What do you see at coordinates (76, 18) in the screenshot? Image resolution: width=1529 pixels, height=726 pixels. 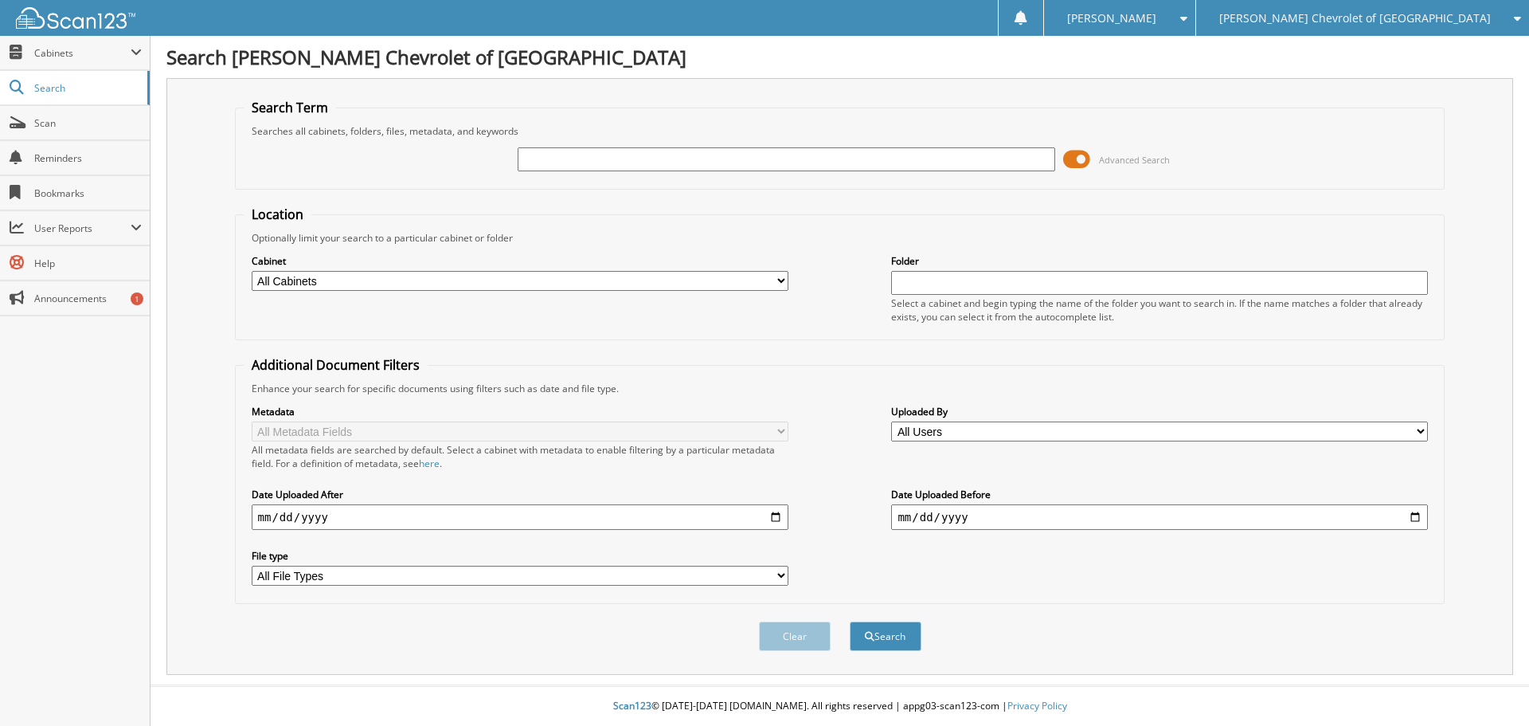 I see `img: scan123-logo-white.svg` at bounding box center [76, 18].